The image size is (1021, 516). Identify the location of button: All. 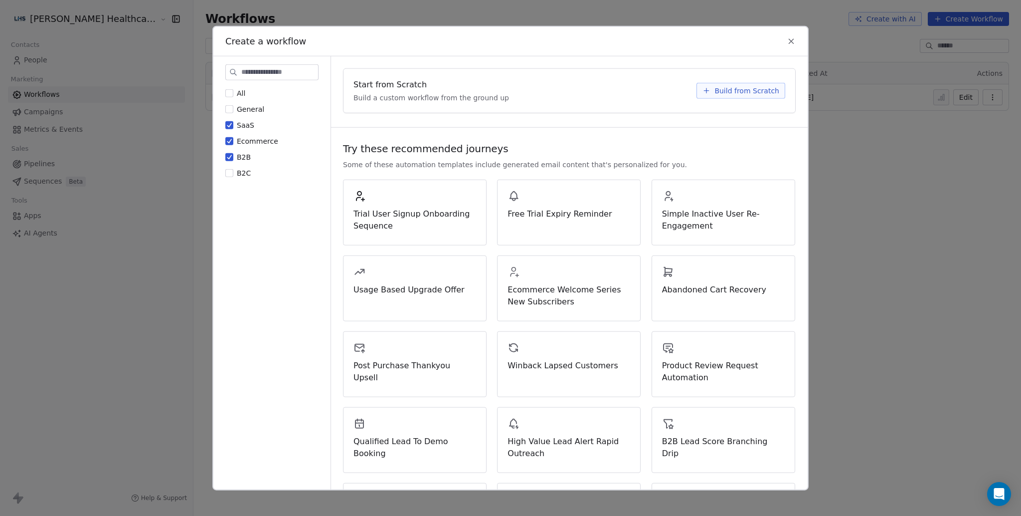
(229, 93).